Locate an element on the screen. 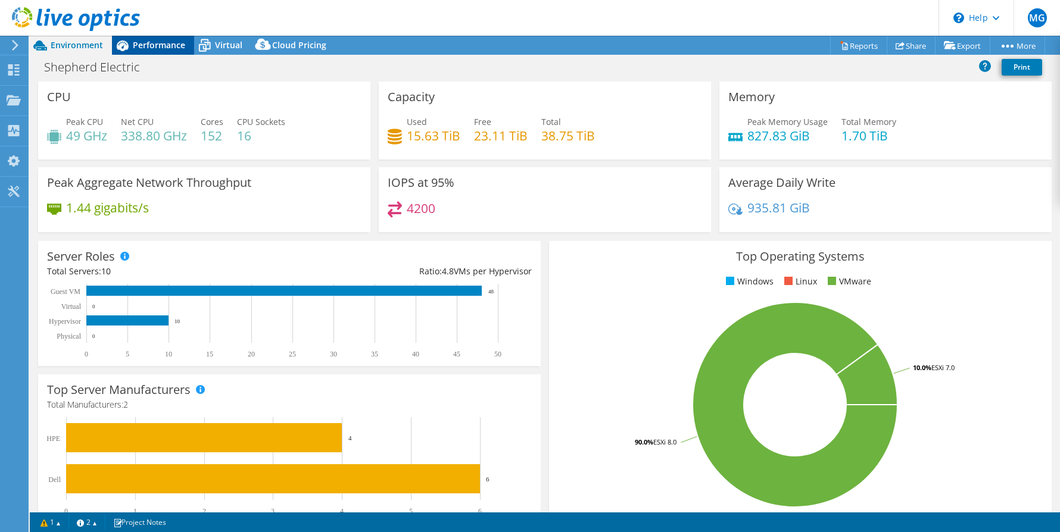 The image size is (1060, 532). div: Ratio: VMs per Hypervisor is located at coordinates (410, 272).